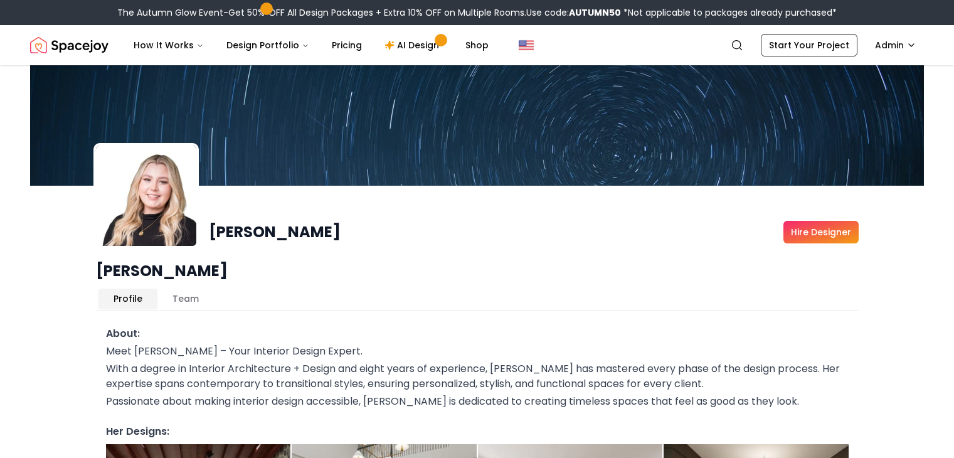  I want to click on button: Profile, so click(128, 298).